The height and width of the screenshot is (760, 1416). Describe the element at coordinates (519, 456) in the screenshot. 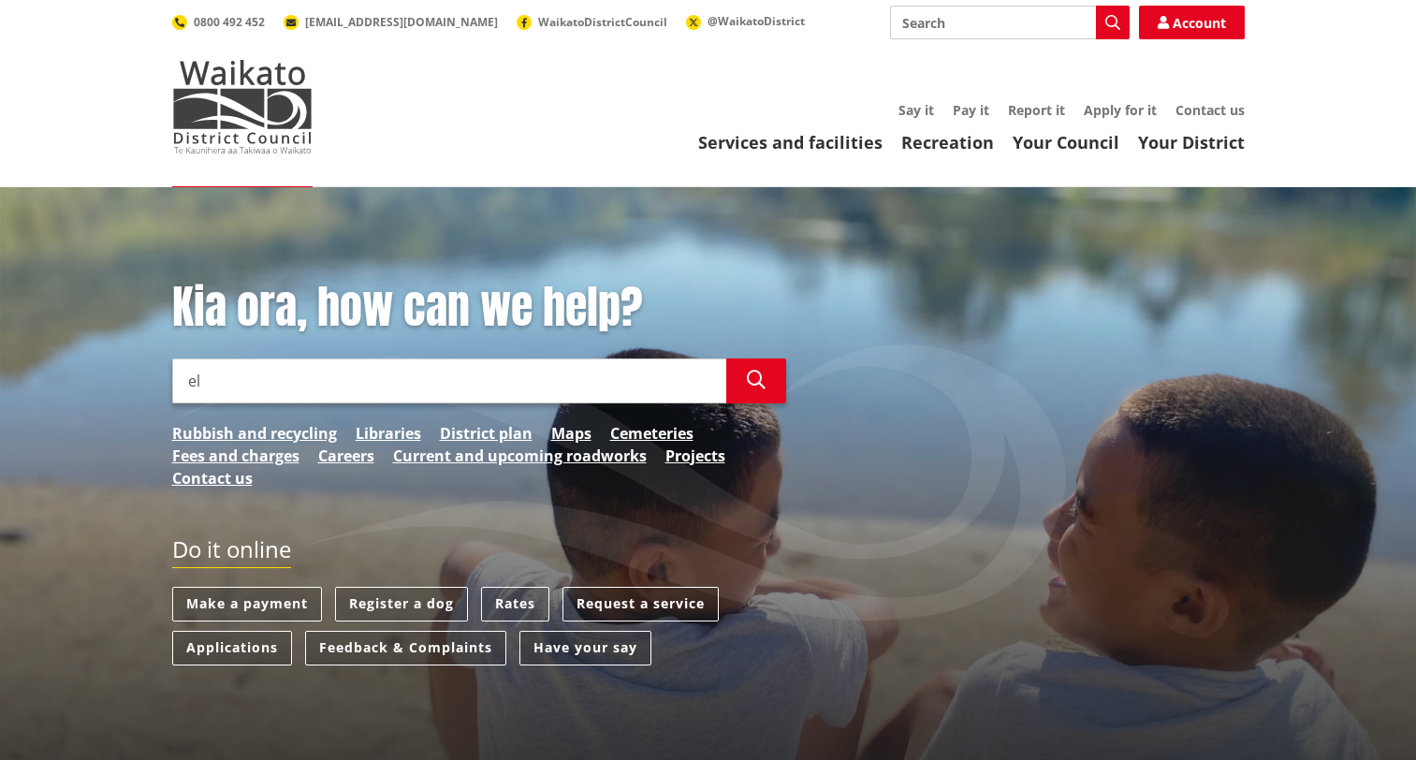

I see `a: Current and upcoming roadworks` at that location.